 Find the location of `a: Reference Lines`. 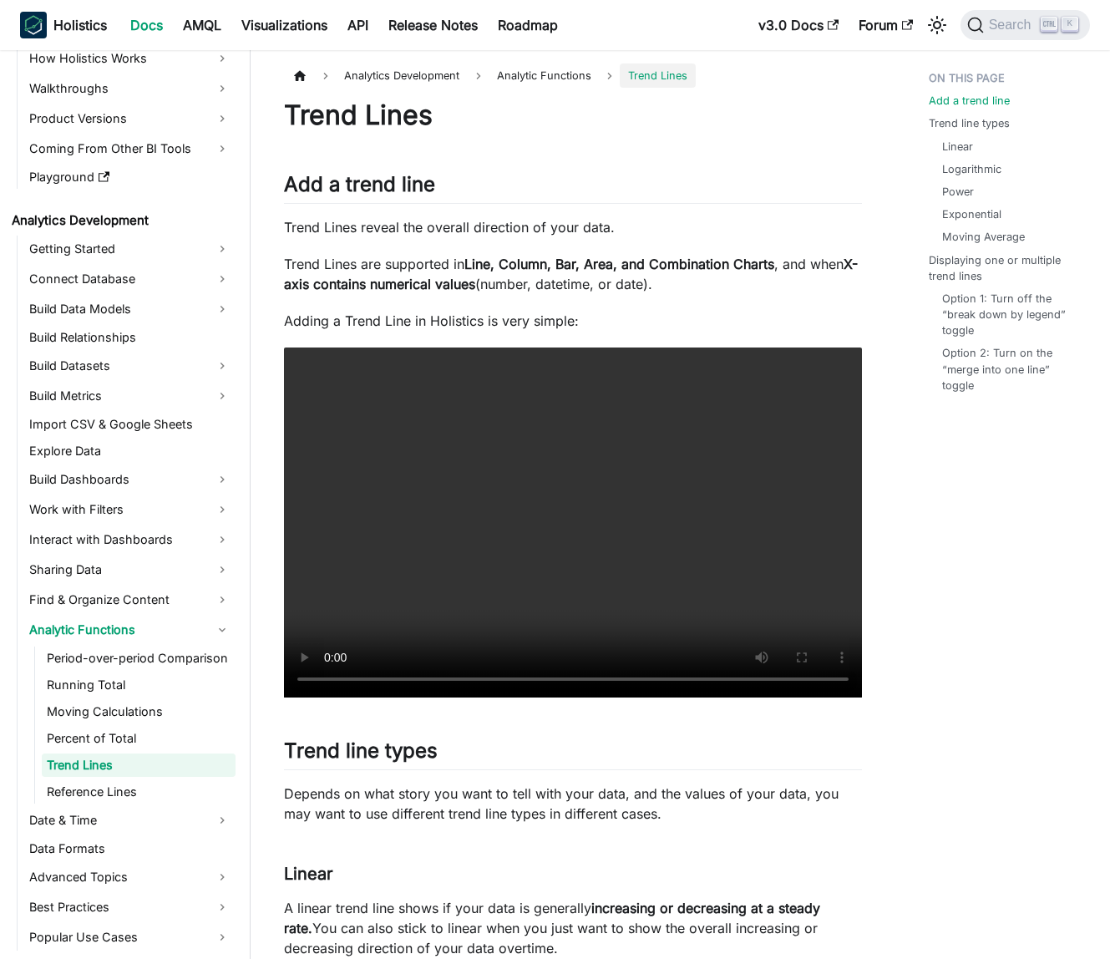

a: Reference Lines is located at coordinates (139, 792).